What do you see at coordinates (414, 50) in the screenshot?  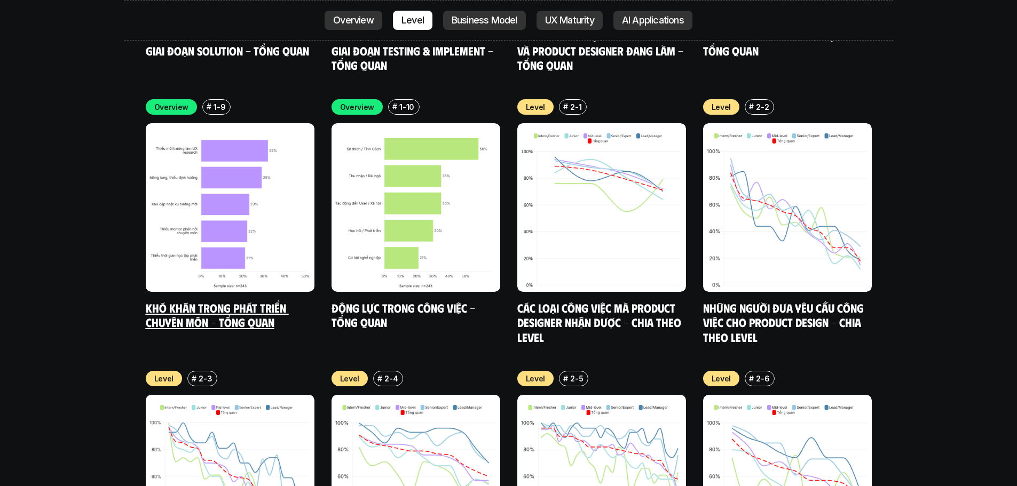 I see `a: Product Designer làm gì trong giai đoạn Testing & Implement - Tổng quan` at bounding box center [414, 50].